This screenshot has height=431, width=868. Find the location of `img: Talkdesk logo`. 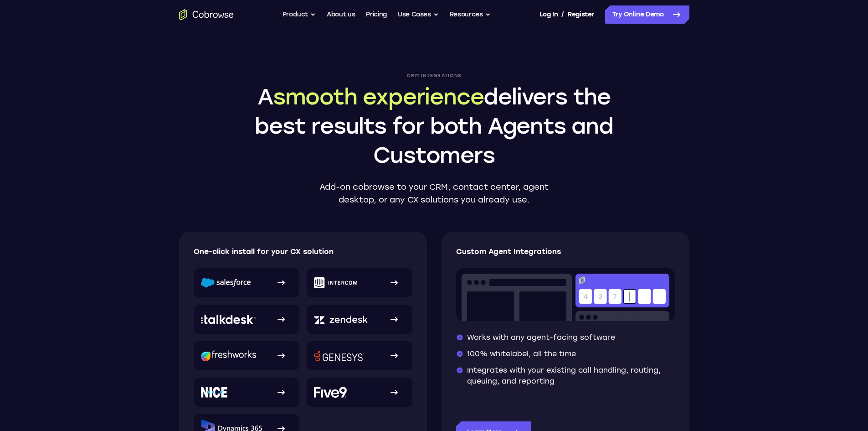

img: Talkdesk logo is located at coordinates (228, 319).